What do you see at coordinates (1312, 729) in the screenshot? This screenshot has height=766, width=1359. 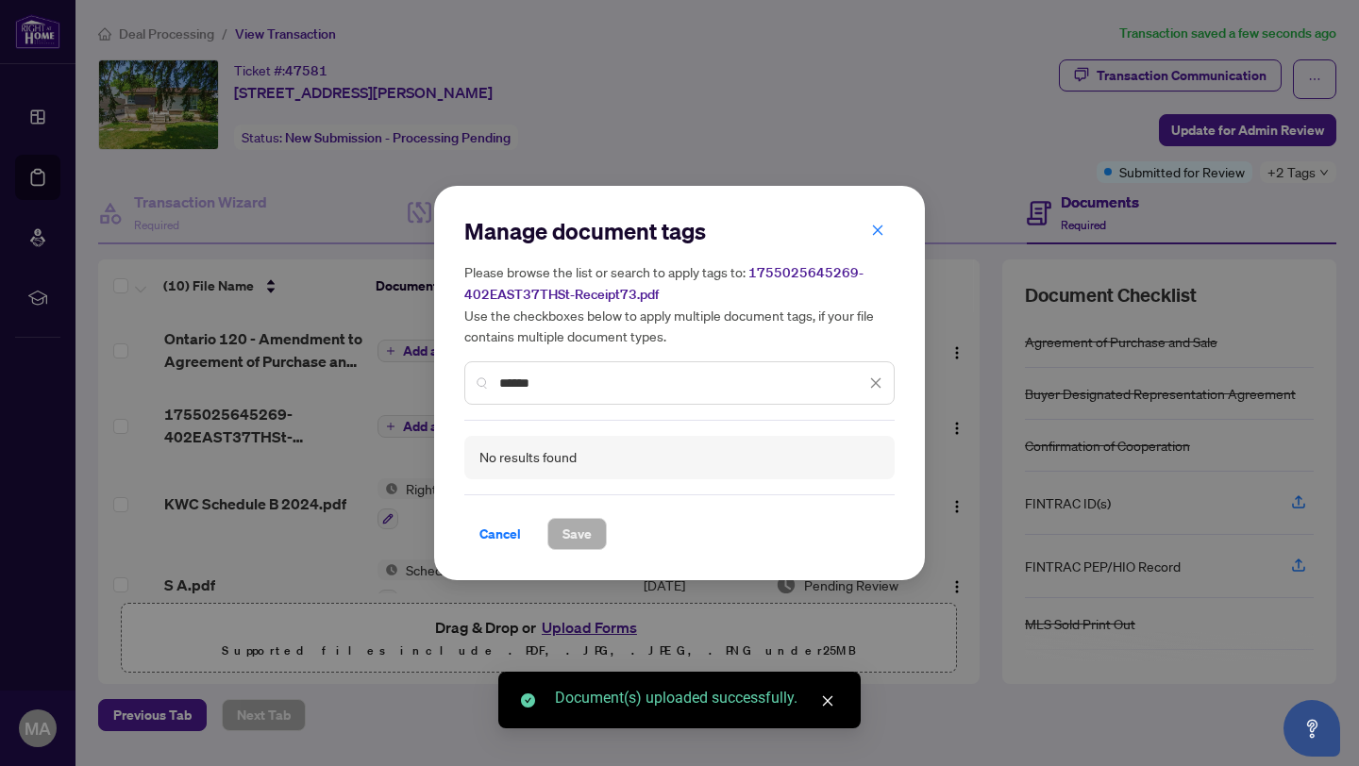 I see `button: Open asap` at bounding box center [1312, 729].